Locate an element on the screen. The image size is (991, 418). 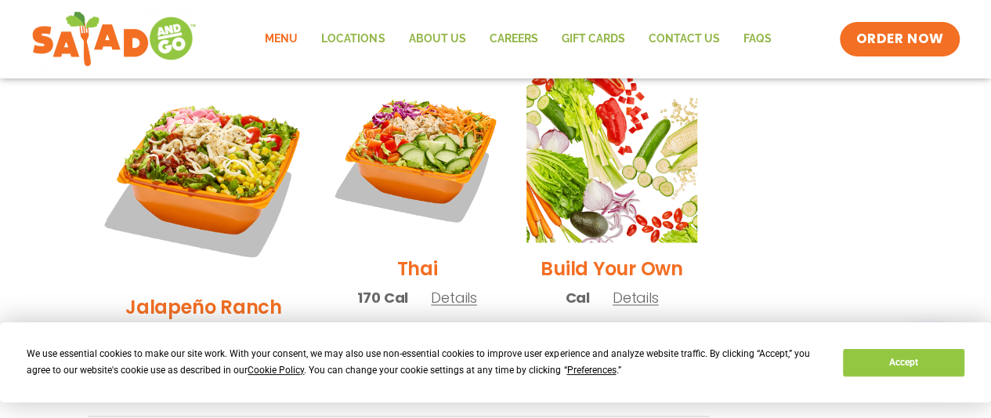
a: Contact Us is located at coordinates (683, 39).